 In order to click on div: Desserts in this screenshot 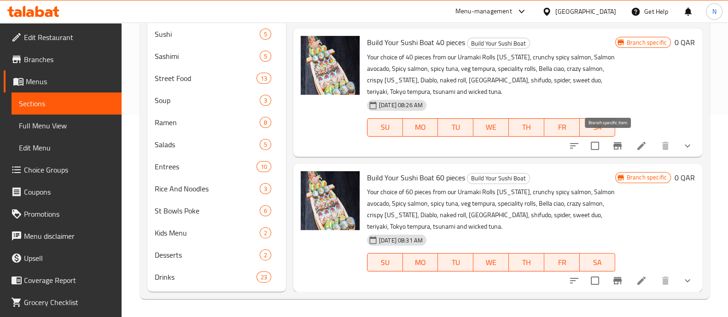, I will do `click(207, 255)`.